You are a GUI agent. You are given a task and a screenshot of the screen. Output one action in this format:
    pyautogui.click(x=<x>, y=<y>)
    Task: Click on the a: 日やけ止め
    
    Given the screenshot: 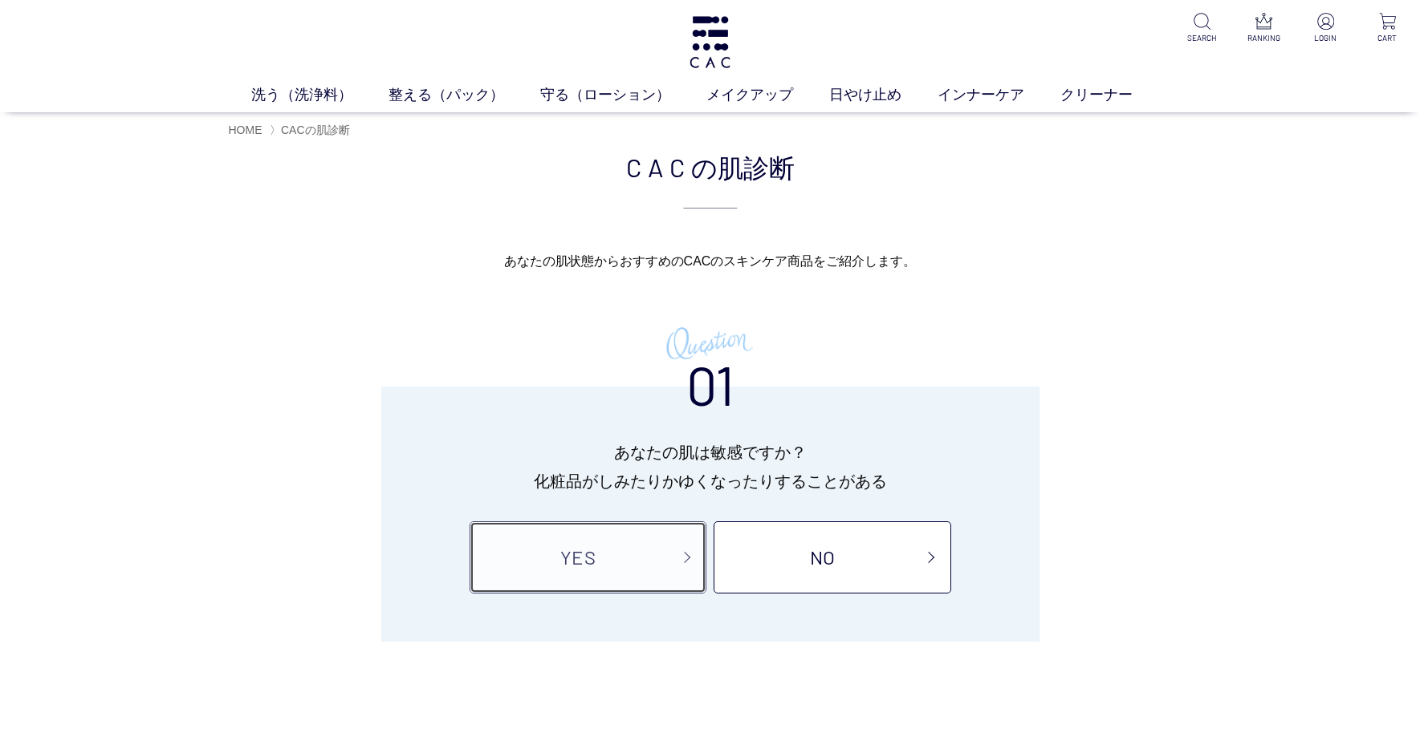 What is the action you would take?
    pyautogui.click(x=883, y=95)
    